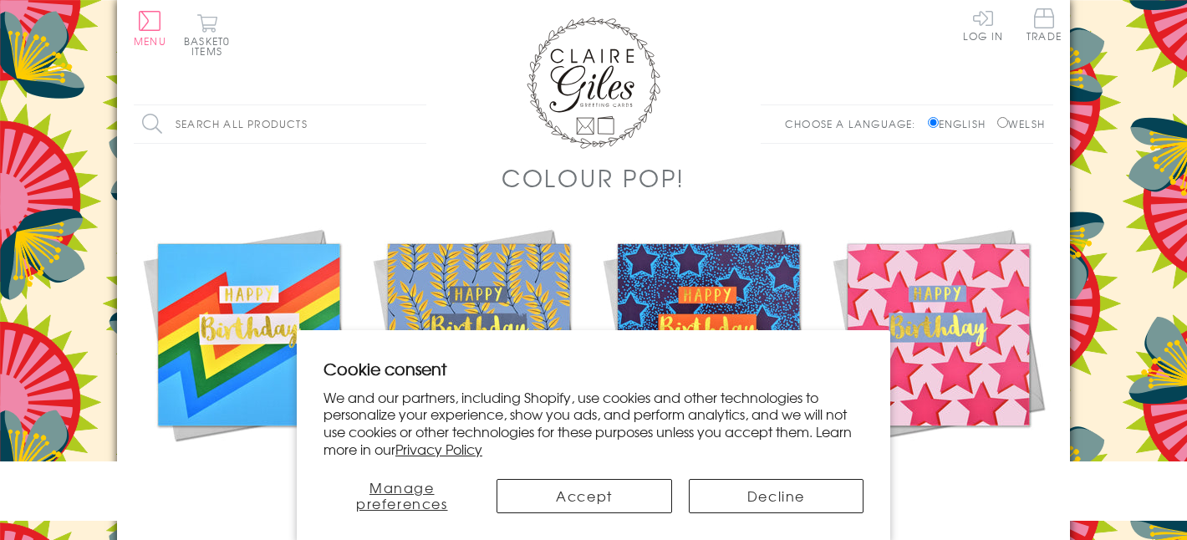 Image resolution: width=1187 pixels, height=540 pixels. Describe the element at coordinates (593, 83) in the screenshot. I see `img: Claire Giles Greetings Cards` at that location.